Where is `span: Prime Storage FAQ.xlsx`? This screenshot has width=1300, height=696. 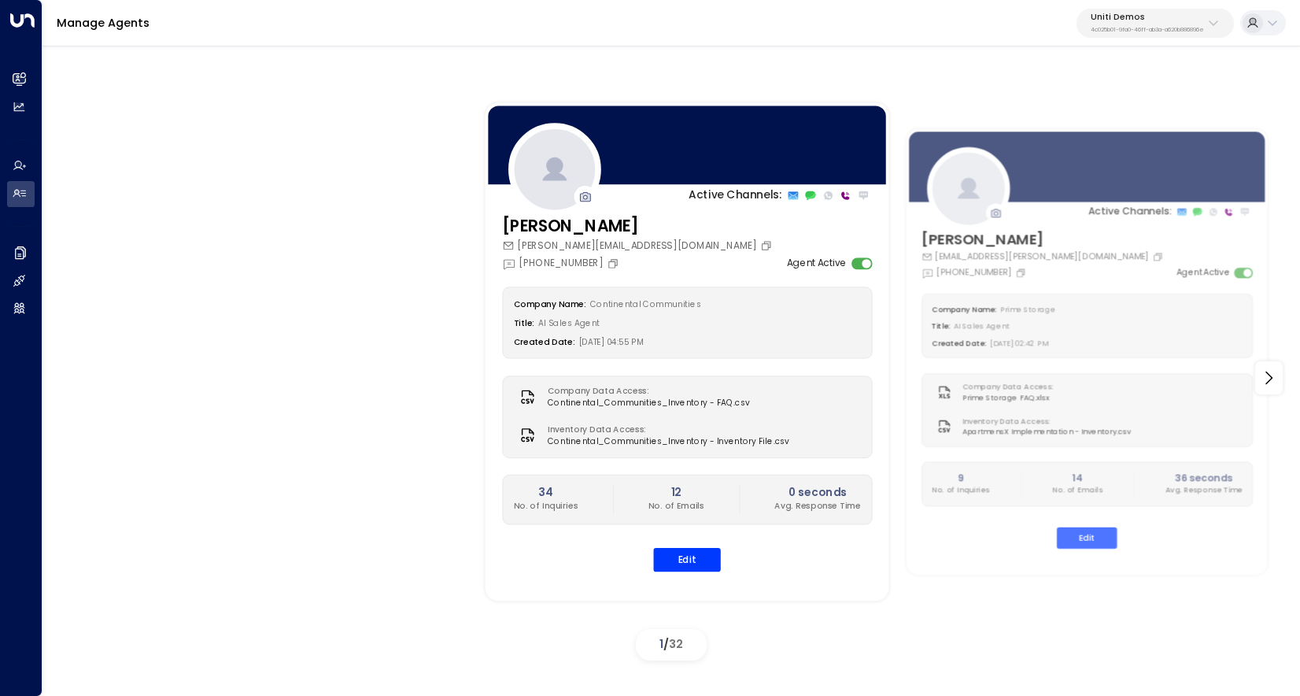
span: Prime Storage FAQ.xlsx is located at coordinates (1010, 398).